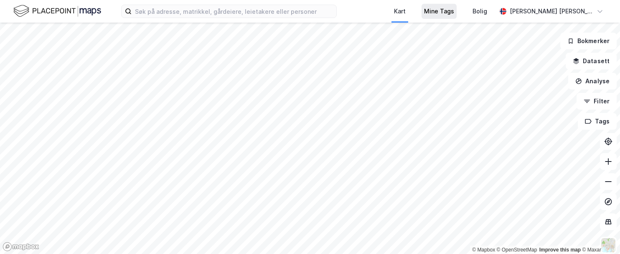 Image resolution: width=620 pixels, height=254 pixels. What do you see at coordinates (591, 61) in the screenshot?
I see `button: Datasett` at bounding box center [591, 61].